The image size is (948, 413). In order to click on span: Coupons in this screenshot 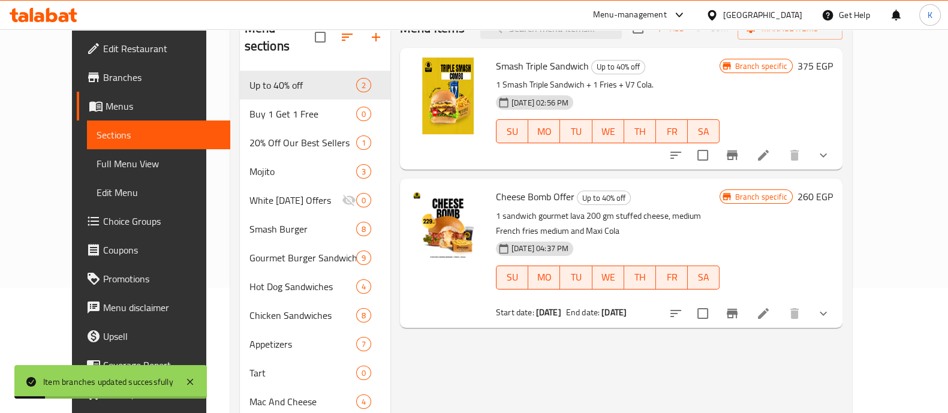, I will do `click(162, 250)`.